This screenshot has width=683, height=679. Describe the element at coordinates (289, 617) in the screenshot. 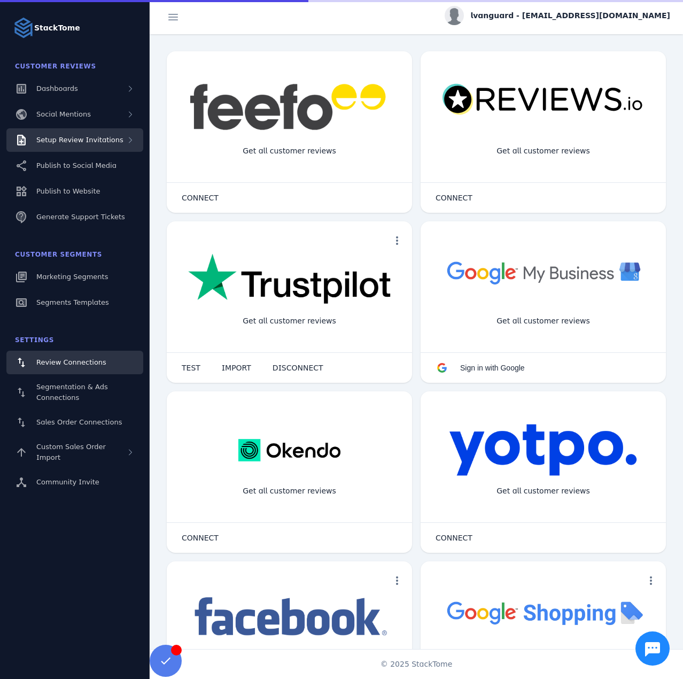

I see `img: facebook.png` at that location.